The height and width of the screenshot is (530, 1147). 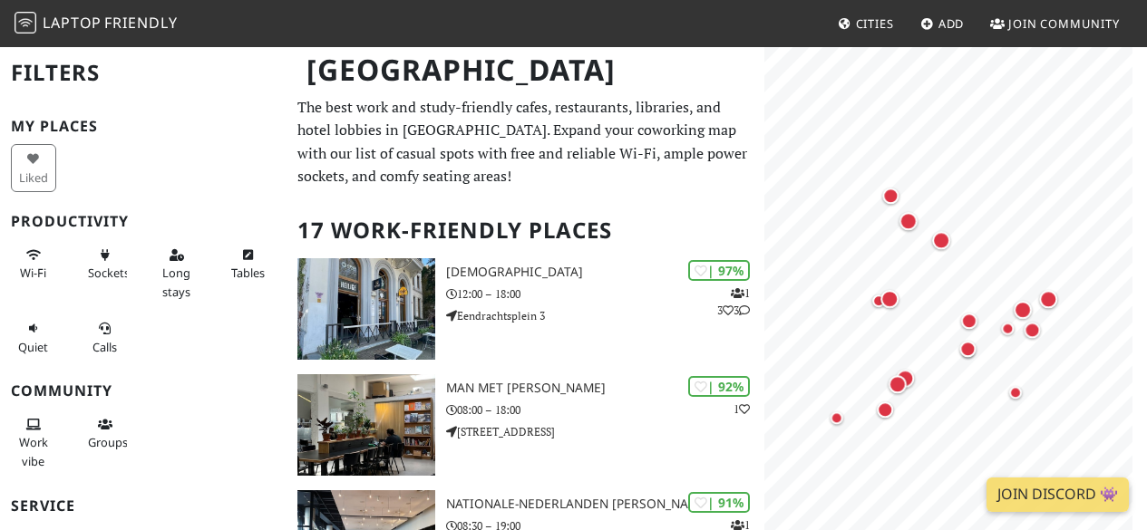 I want to click on button: Sockets, so click(x=105, y=264).